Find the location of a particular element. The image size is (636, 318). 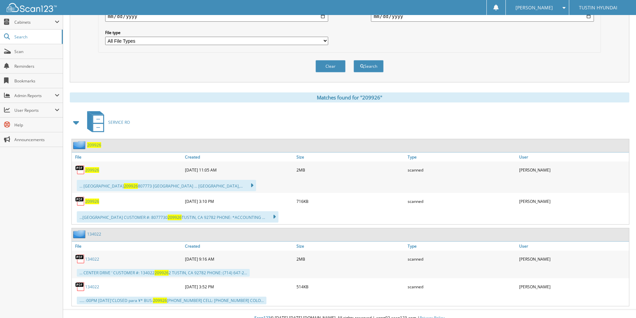

span: Announcements is located at coordinates (37, 140).